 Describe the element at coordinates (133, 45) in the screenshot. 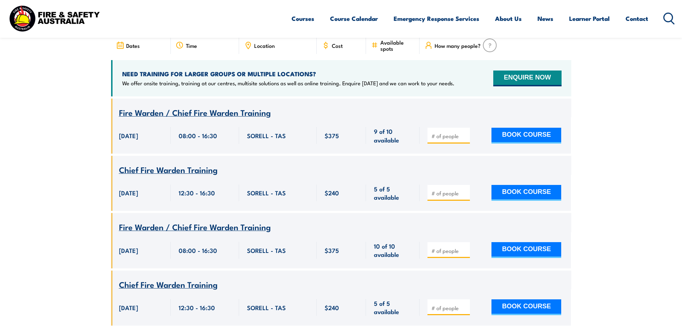

I see `span: Dates` at that location.